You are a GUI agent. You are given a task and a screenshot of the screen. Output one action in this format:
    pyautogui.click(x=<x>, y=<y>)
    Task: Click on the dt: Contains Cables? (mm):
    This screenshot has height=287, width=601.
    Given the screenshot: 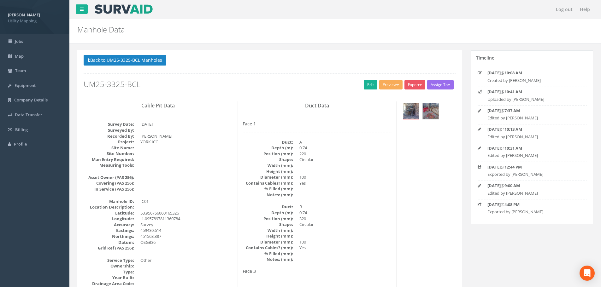 What is the action you would take?
    pyautogui.click(x=268, y=183)
    